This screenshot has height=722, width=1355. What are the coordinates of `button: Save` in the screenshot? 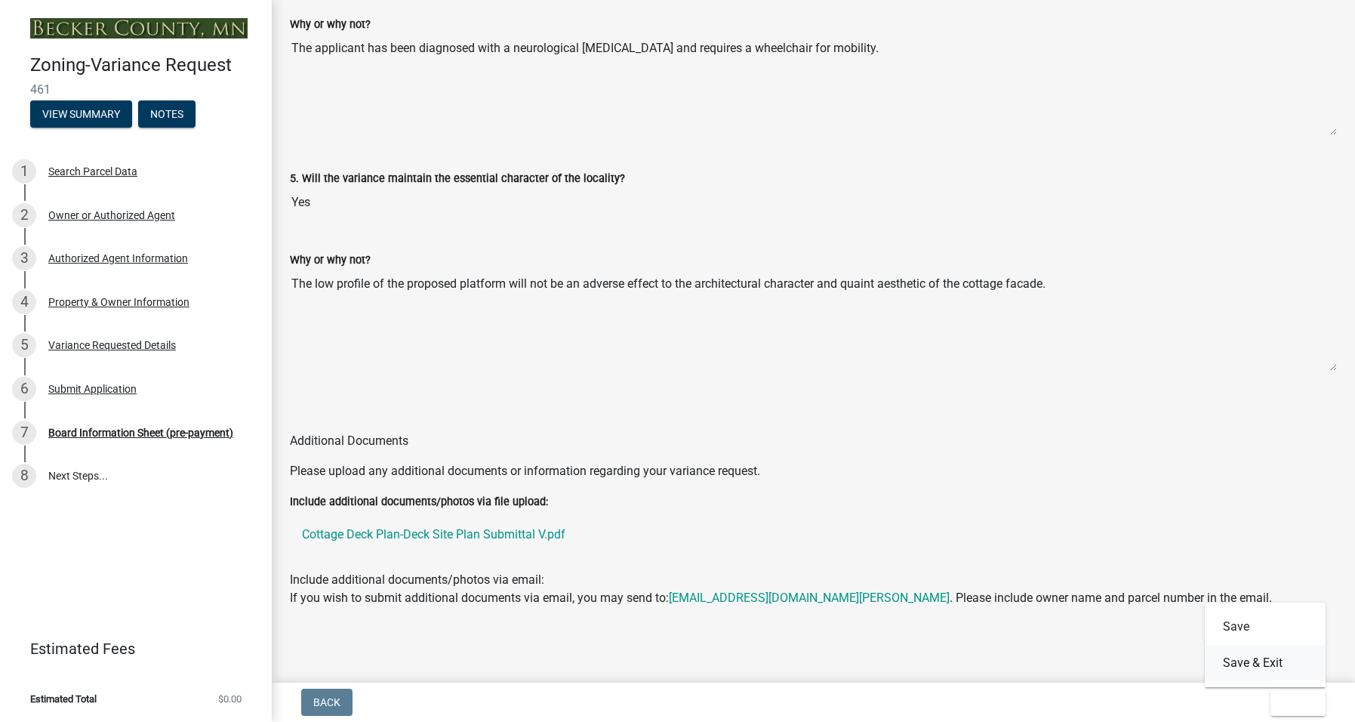 It's located at (1265, 626).